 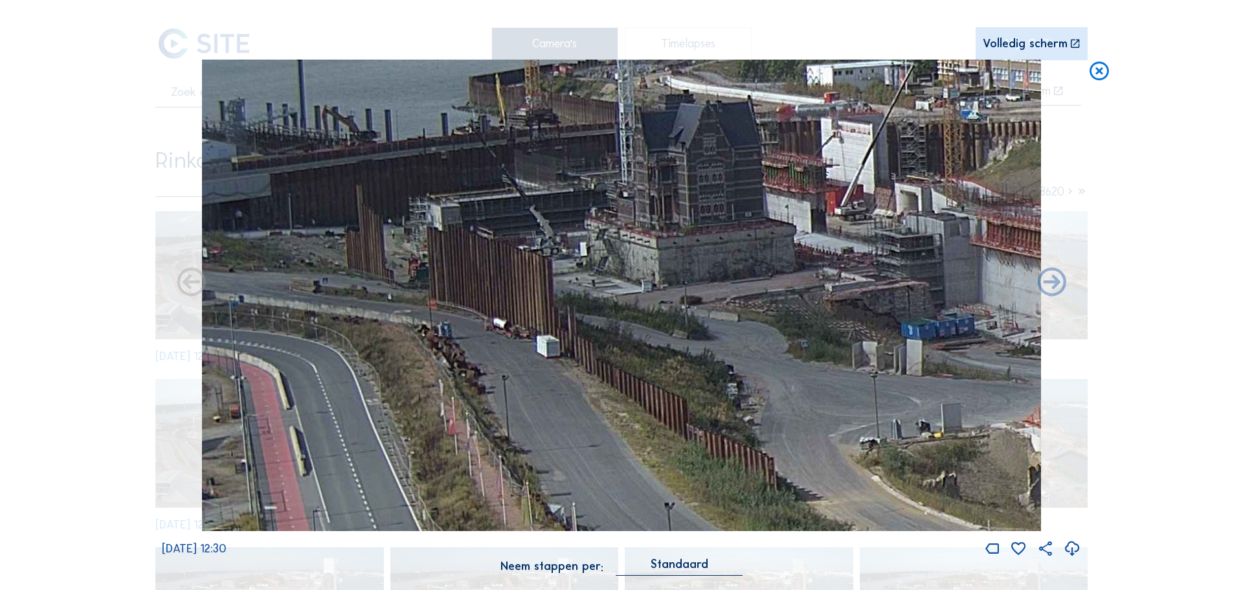 I want to click on div: Volledig scherm, so click(x=1024, y=44).